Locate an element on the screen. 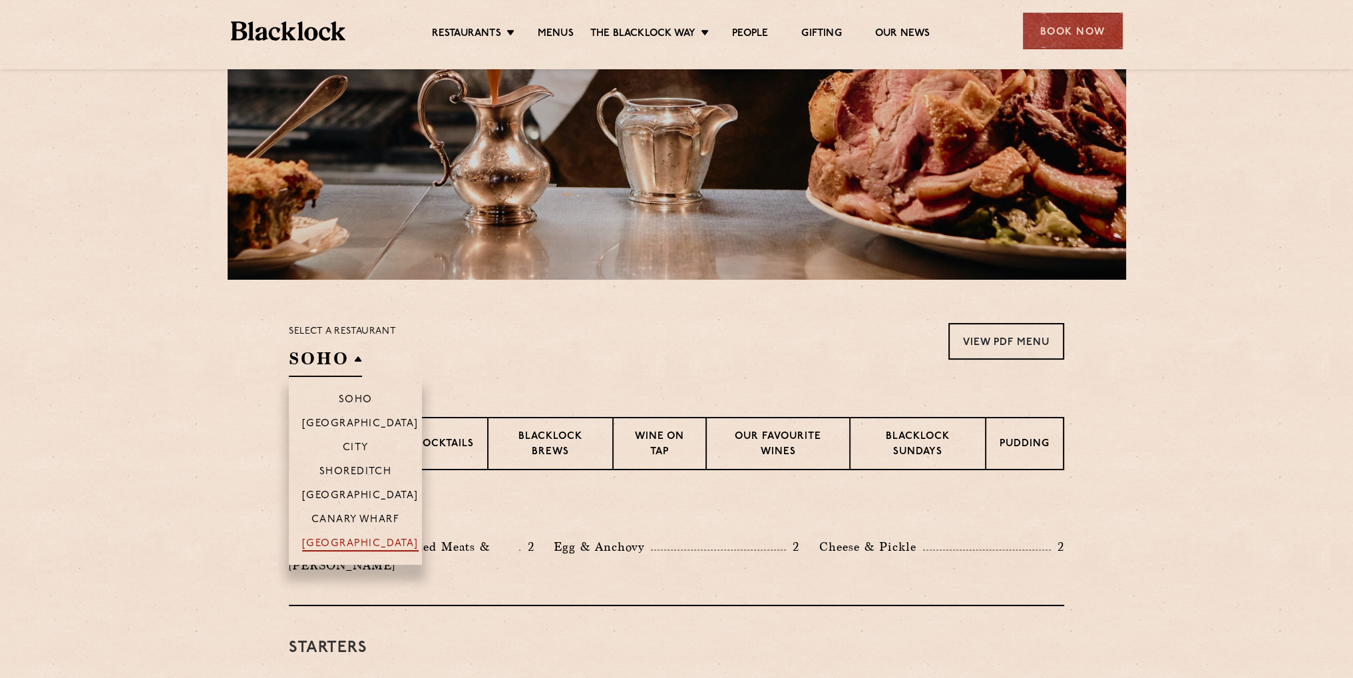  p: Shoreditch is located at coordinates (355, 473).